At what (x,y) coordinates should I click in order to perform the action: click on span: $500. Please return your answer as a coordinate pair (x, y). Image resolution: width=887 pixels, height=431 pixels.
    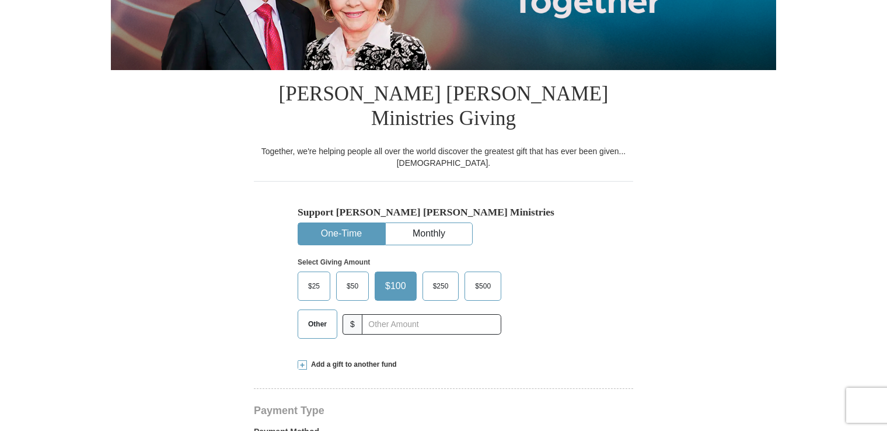
    Looking at the image, I should click on (483, 286).